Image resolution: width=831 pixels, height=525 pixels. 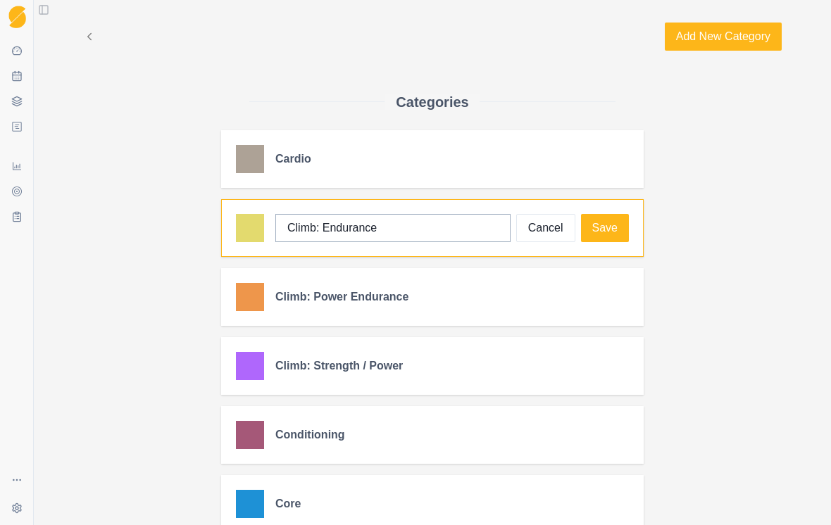 I want to click on h2: Conditioning, so click(x=310, y=435).